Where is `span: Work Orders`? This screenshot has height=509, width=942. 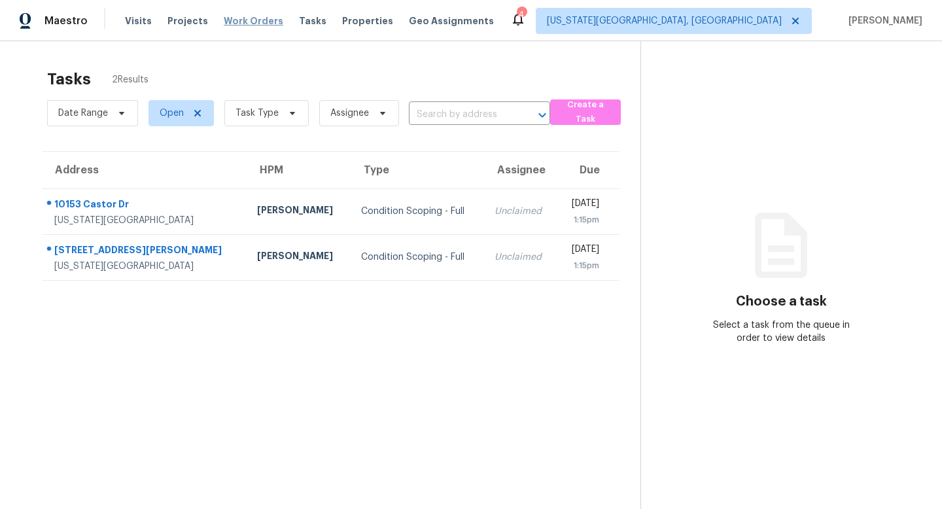 span: Work Orders is located at coordinates (253, 21).